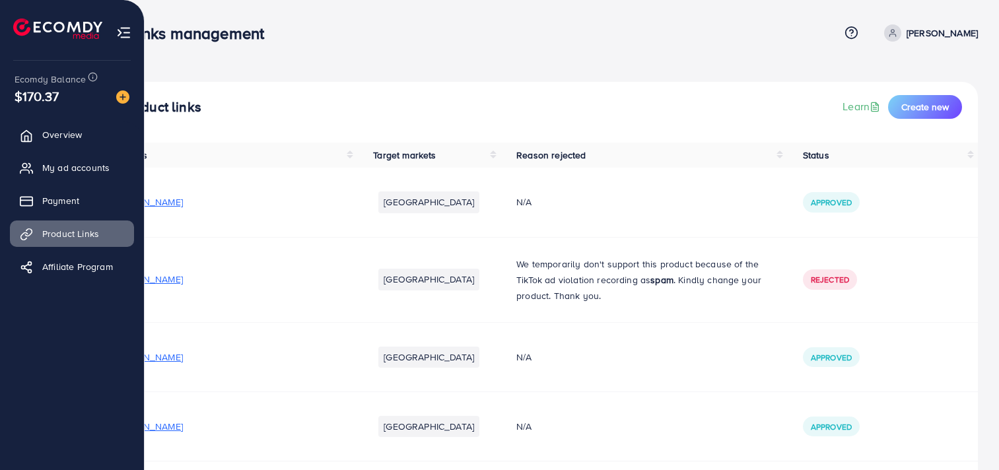  Describe the element at coordinates (72, 201) in the screenshot. I see `a: Payment` at that location.